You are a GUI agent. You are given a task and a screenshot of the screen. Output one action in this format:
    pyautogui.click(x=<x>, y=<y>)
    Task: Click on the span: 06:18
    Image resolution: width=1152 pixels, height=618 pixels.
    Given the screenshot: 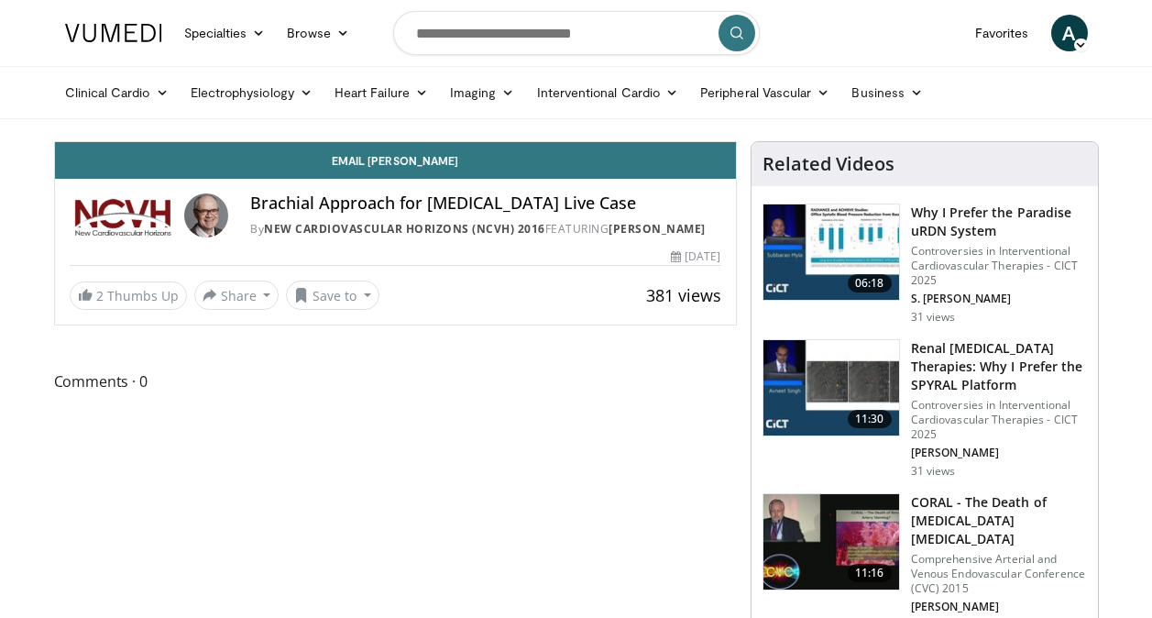 What is the action you would take?
    pyautogui.click(x=869, y=283)
    